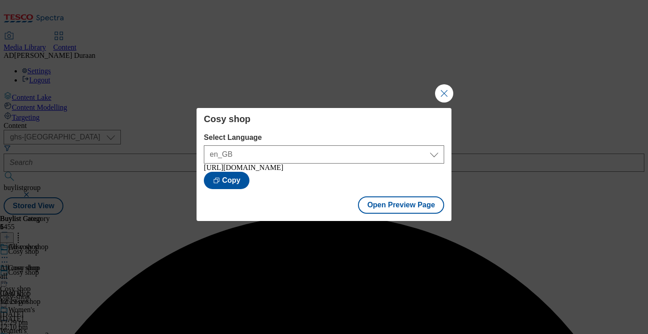  I want to click on div: Modal, so click(324, 165).